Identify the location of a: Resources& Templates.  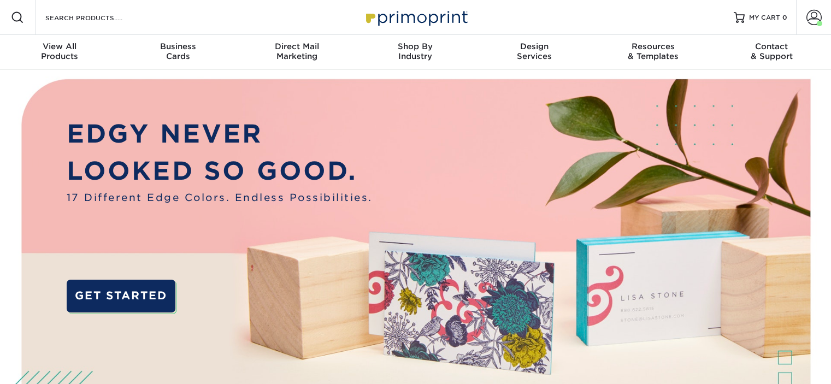
(653, 52).